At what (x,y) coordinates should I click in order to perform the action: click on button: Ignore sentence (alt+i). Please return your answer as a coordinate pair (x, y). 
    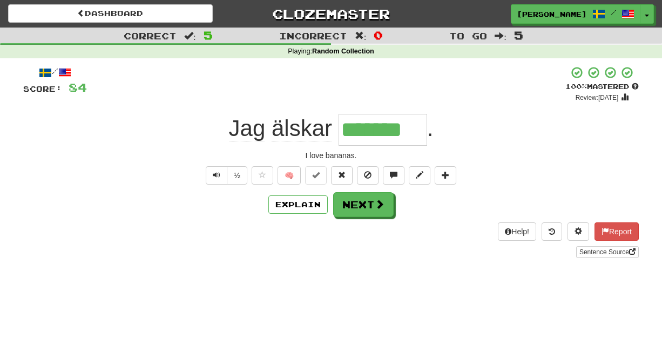
    Looking at the image, I should click on (367, 175).